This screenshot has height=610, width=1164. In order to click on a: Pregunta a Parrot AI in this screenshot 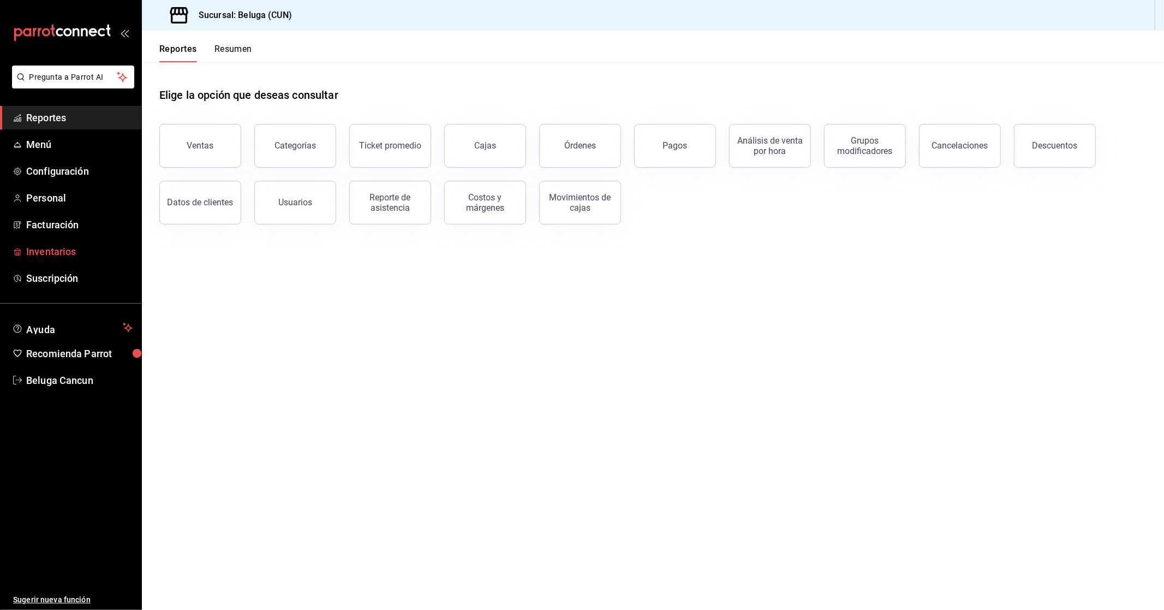, I will do `click(71, 85)`.